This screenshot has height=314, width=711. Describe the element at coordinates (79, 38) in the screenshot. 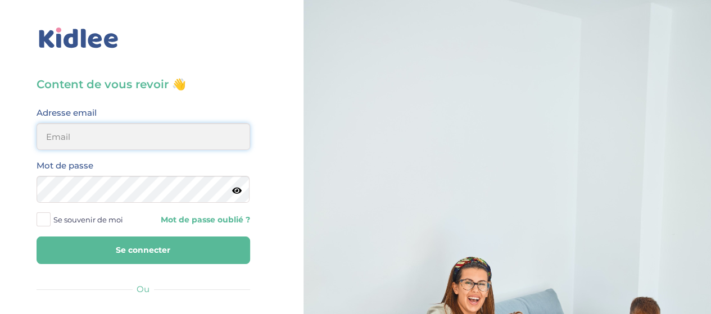

I see `img: logo_kidlee_bleu` at that location.